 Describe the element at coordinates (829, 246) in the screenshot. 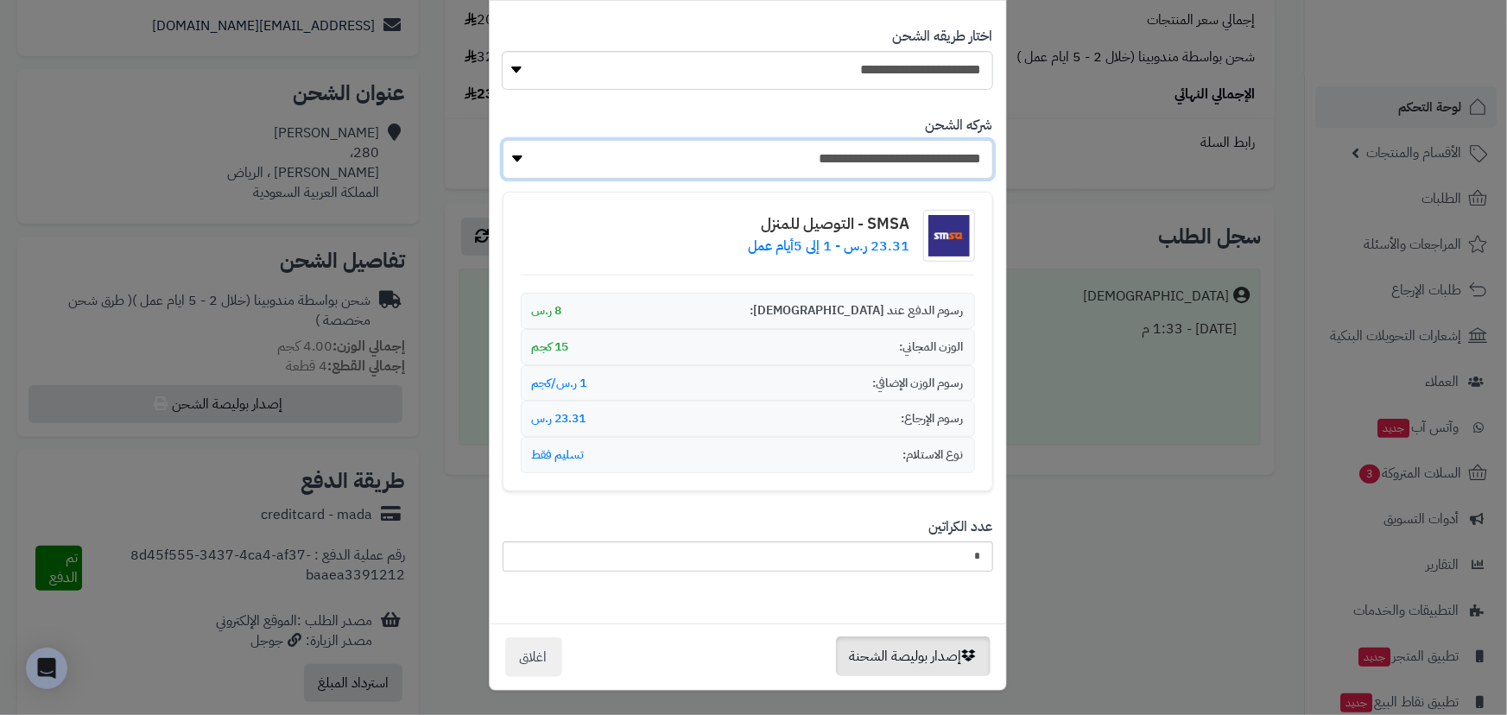

I see `p: 23.31 ر.س - 1 إلى 5أيام عمل` at that location.